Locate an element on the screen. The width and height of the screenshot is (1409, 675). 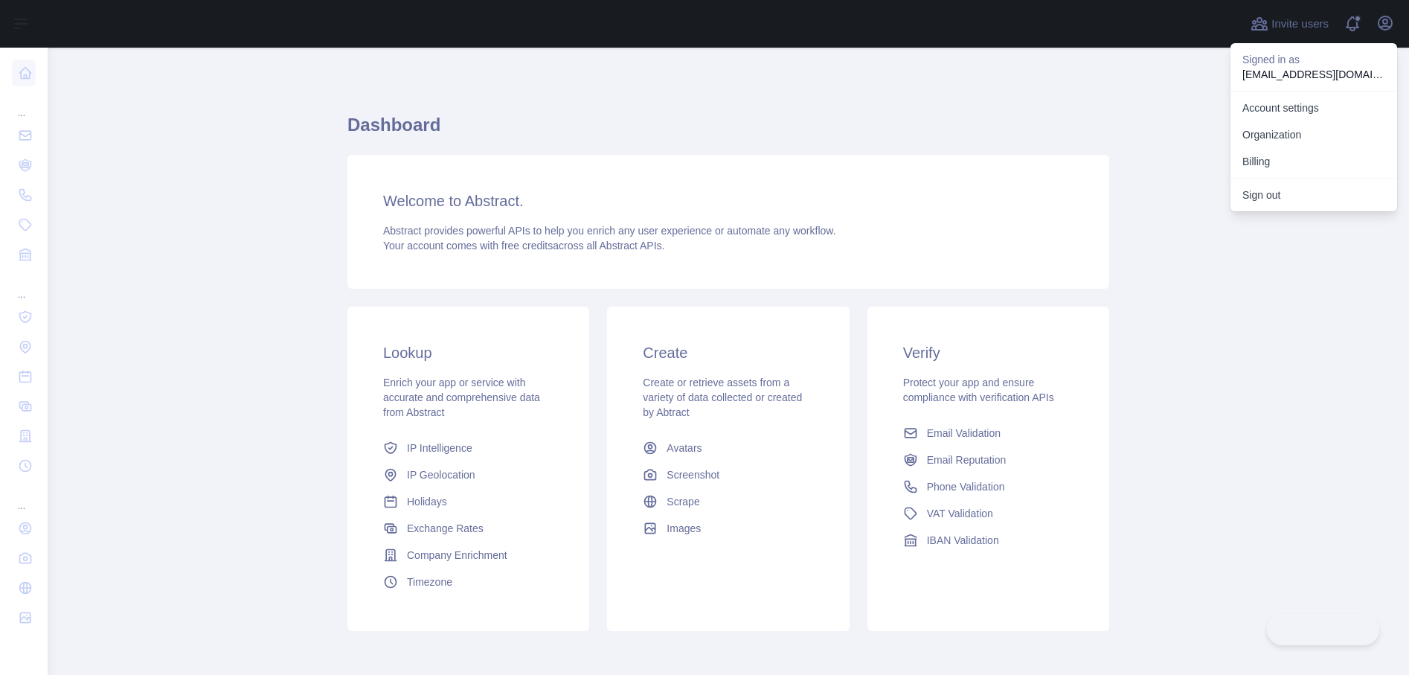
a: IP Intelligence is located at coordinates (468, 448).